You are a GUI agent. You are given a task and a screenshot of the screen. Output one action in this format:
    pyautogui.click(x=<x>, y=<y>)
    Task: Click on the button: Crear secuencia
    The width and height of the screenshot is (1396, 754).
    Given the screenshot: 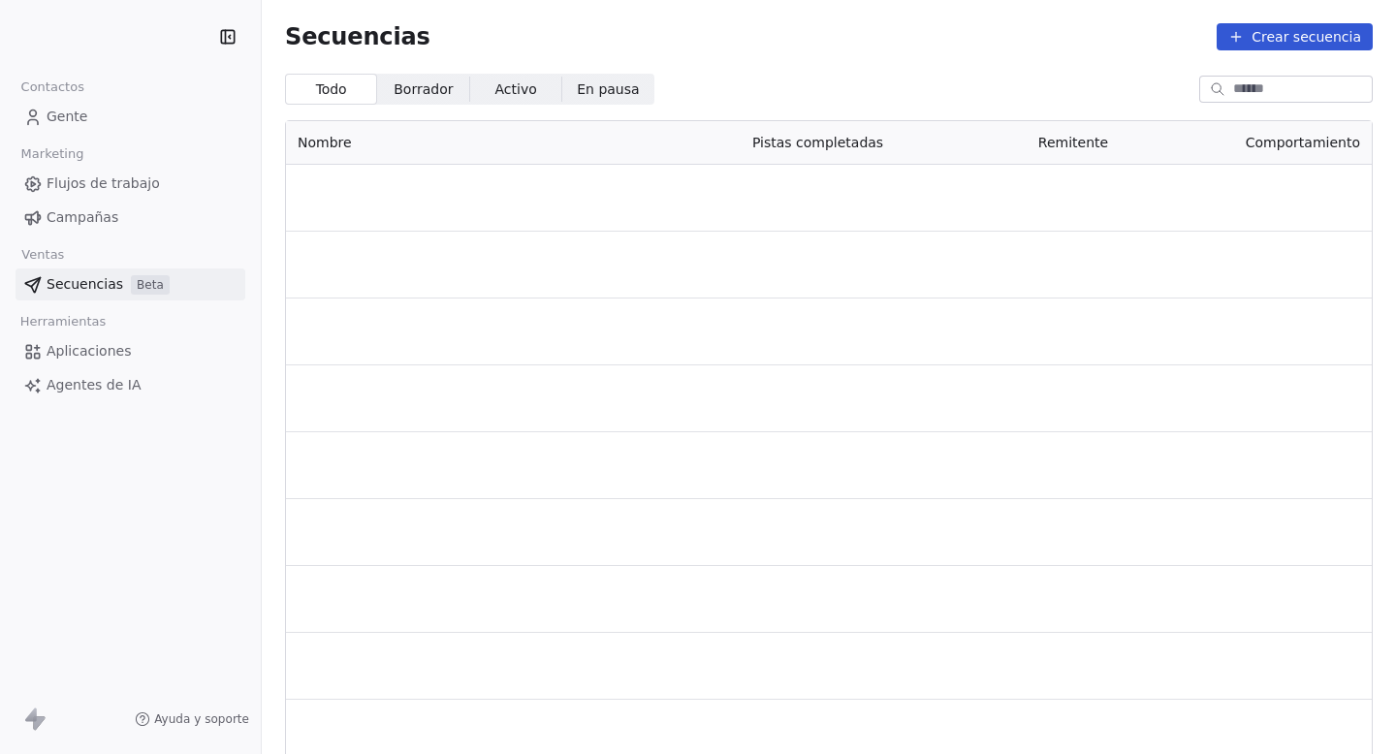 What is the action you would take?
    pyautogui.click(x=1294, y=37)
    